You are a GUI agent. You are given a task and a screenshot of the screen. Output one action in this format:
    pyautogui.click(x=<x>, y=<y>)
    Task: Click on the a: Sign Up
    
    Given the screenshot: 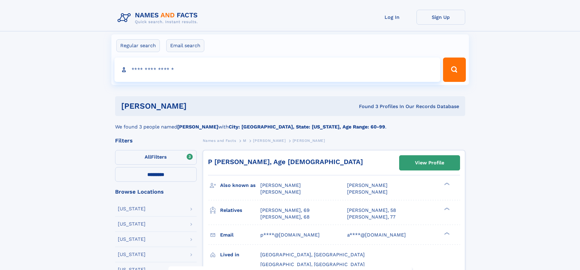 What is the action you would take?
    pyautogui.click(x=441, y=17)
    